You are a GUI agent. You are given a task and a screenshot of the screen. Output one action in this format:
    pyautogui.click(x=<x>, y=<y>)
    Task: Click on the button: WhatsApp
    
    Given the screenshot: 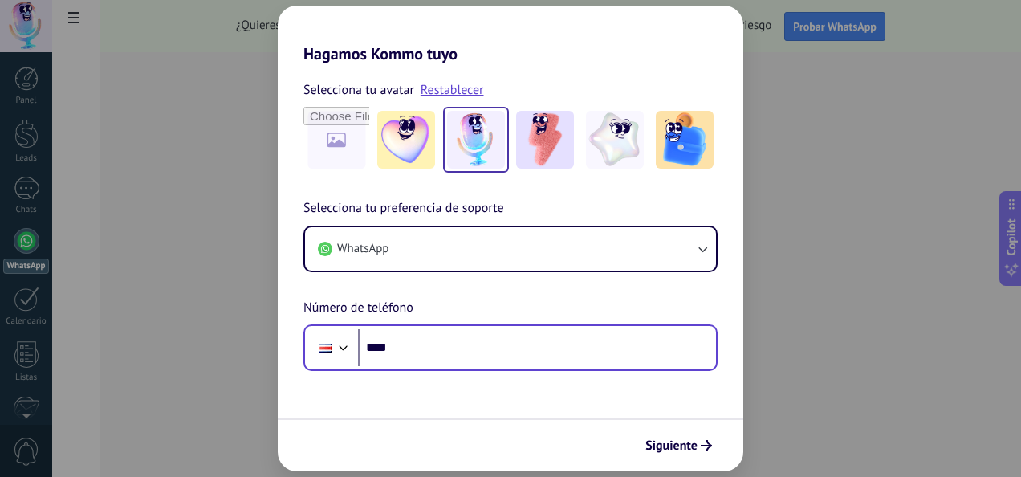 What is the action you would take?
    pyautogui.click(x=511, y=249)
    